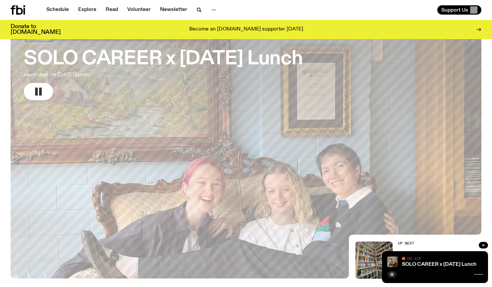 The height and width of the screenshot is (287, 492). I want to click on a: Read, so click(112, 10).